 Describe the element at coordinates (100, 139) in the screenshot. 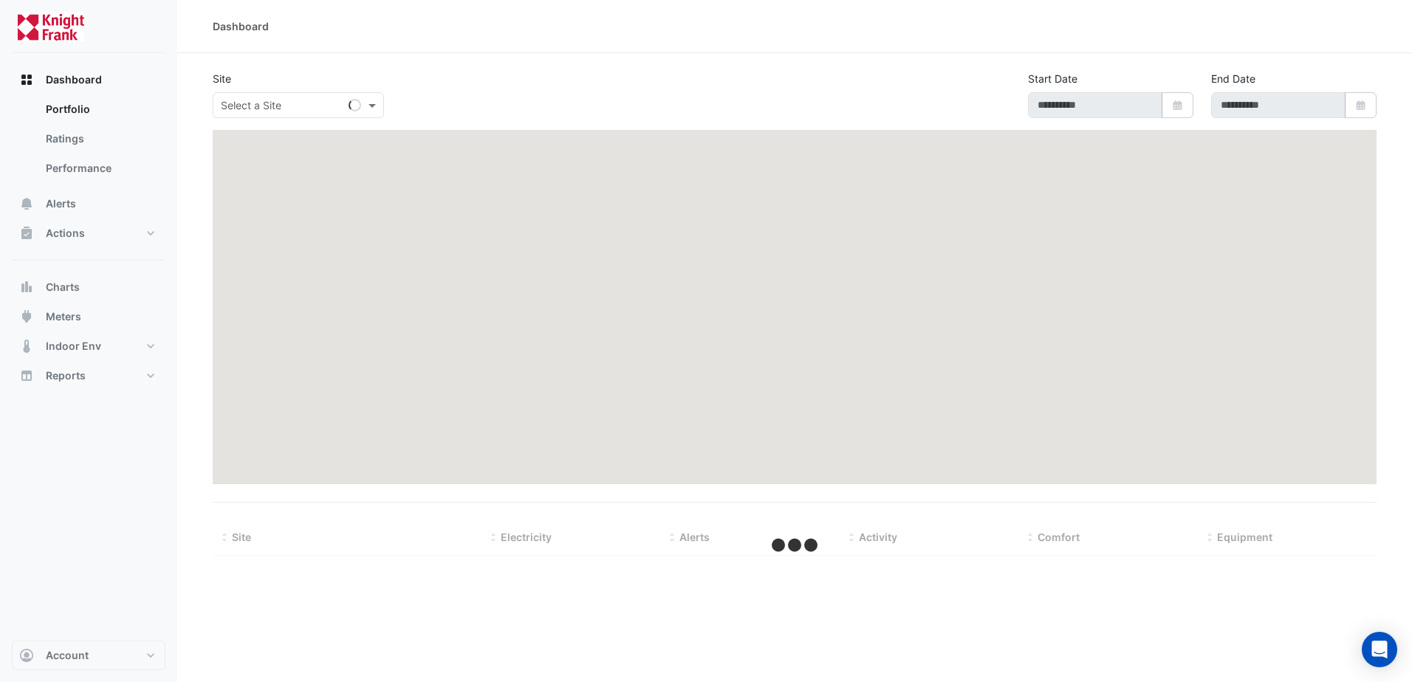

I see `a: Ratings` at that location.